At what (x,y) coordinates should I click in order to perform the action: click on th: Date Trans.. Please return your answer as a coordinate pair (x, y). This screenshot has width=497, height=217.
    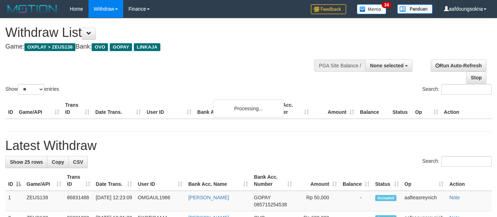
    Looking at the image, I should click on (118, 108).